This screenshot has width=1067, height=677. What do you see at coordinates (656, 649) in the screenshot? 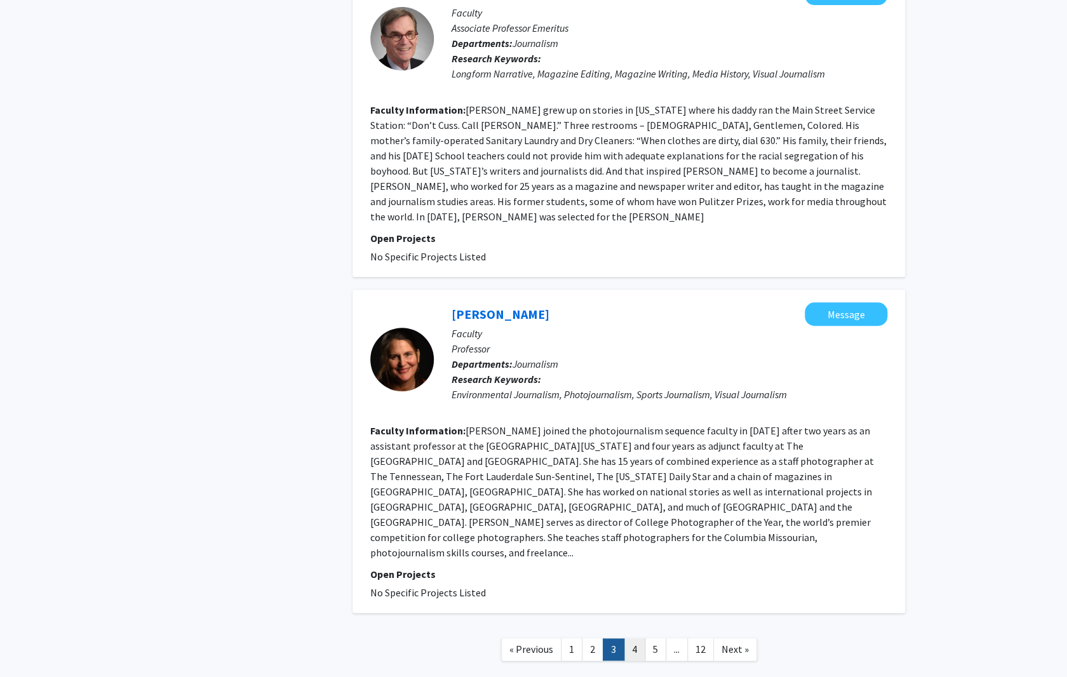
I see `a: 5` at bounding box center [656, 649].